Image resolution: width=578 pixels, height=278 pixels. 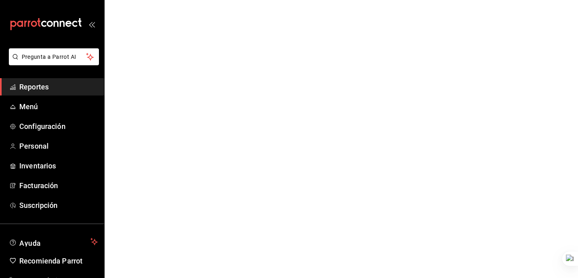 I want to click on span: Ayuda, so click(x=53, y=241).